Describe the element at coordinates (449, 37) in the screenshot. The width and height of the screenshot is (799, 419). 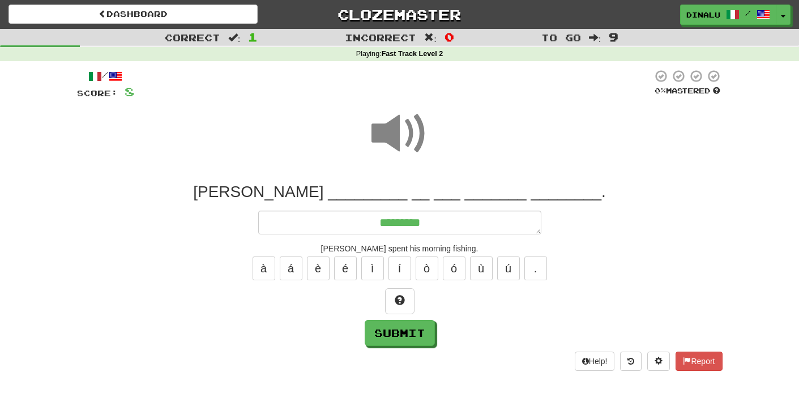
I see `span: 0` at that location.